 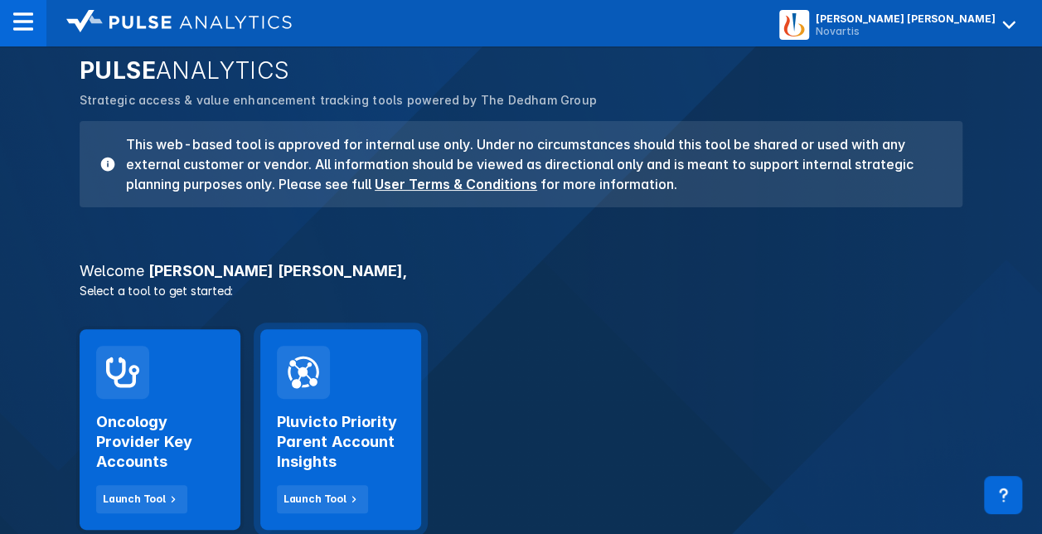 I want to click on div: Novartis, so click(x=906, y=31).